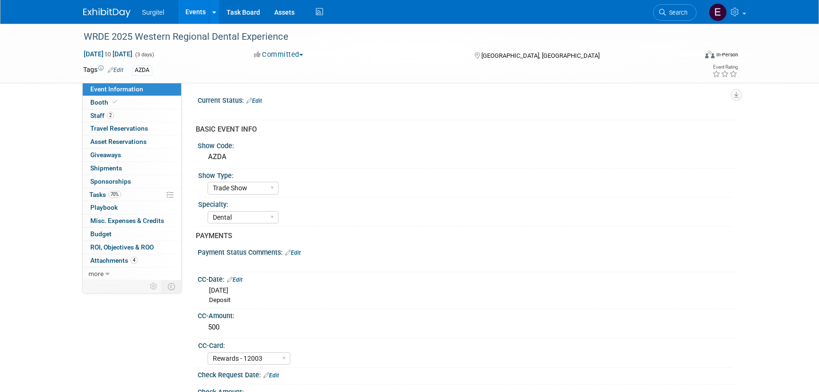 The height and width of the screenshot is (392, 819). Describe the element at coordinates (132, 141) in the screenshot. I see `a: Asset Reservations` at that location.